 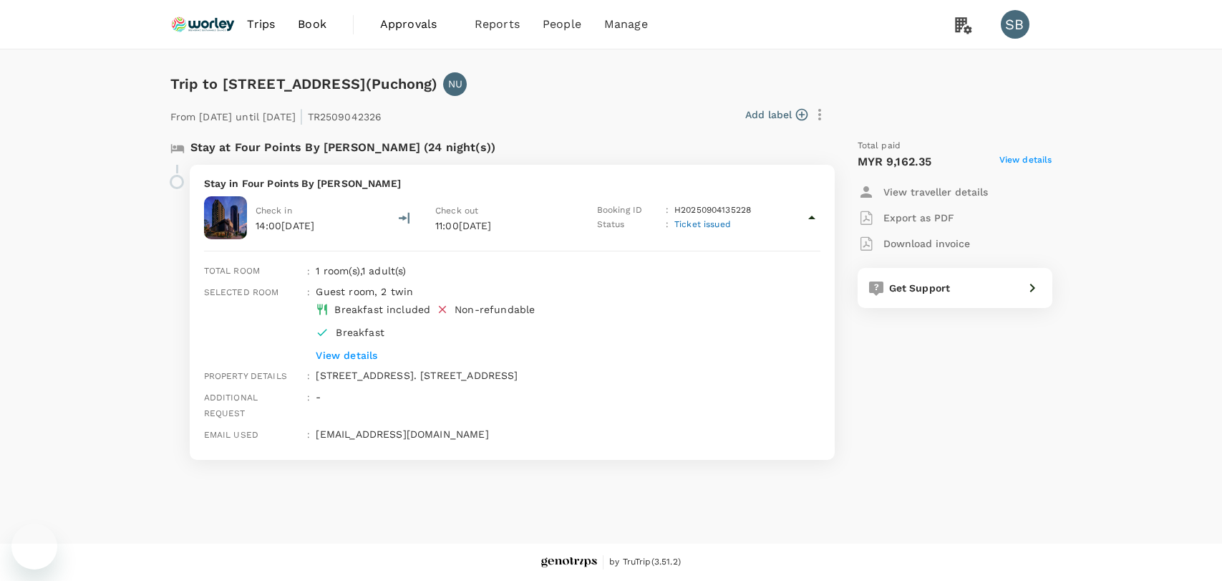 I want to click on button: View traveller details, so click(x=923, y=192).